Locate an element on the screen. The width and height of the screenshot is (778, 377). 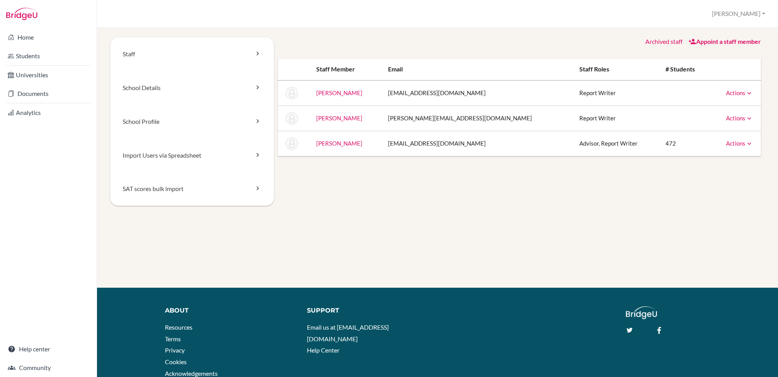
div: Support is located at coordinates (369, 311).